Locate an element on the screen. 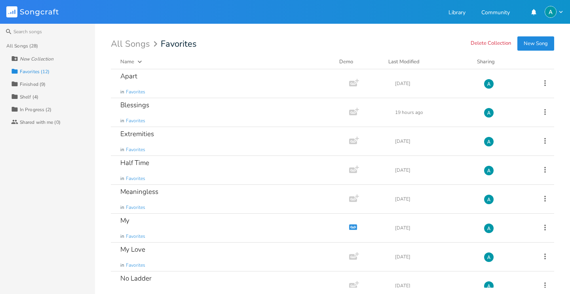 The width and height of the screenshot is (570, 294). button: New Song is located at coordinates (535, 44).